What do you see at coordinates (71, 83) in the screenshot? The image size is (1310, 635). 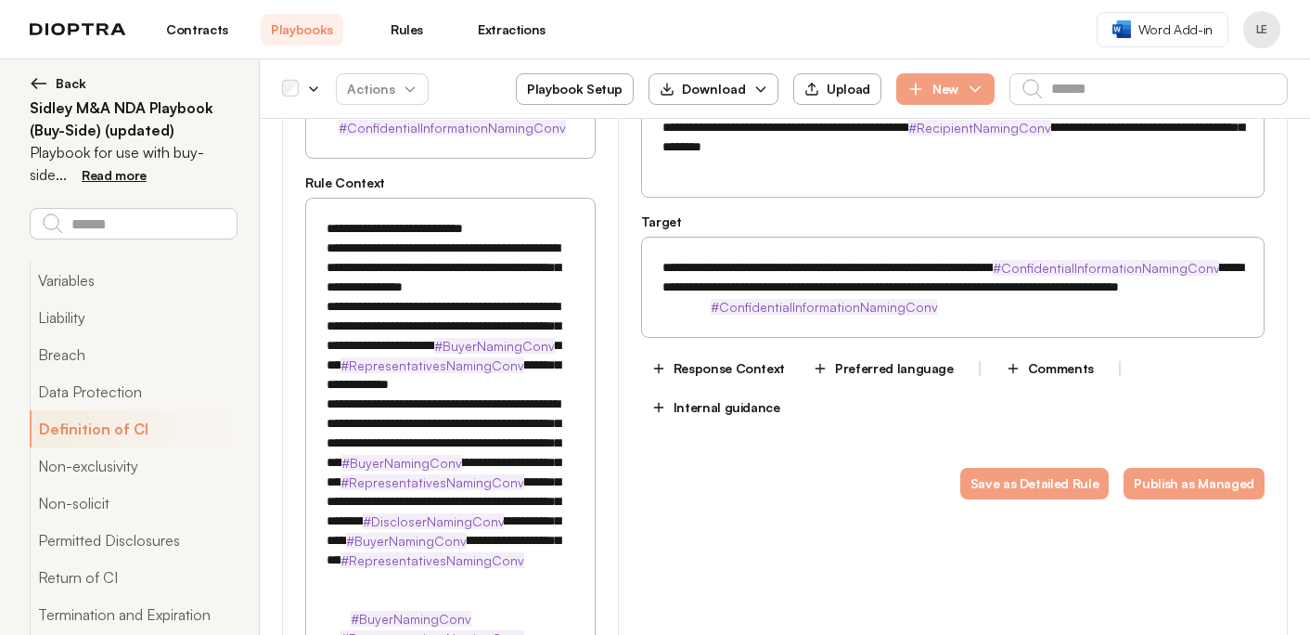 I see `span: Back` at bounding box center [71, 83].